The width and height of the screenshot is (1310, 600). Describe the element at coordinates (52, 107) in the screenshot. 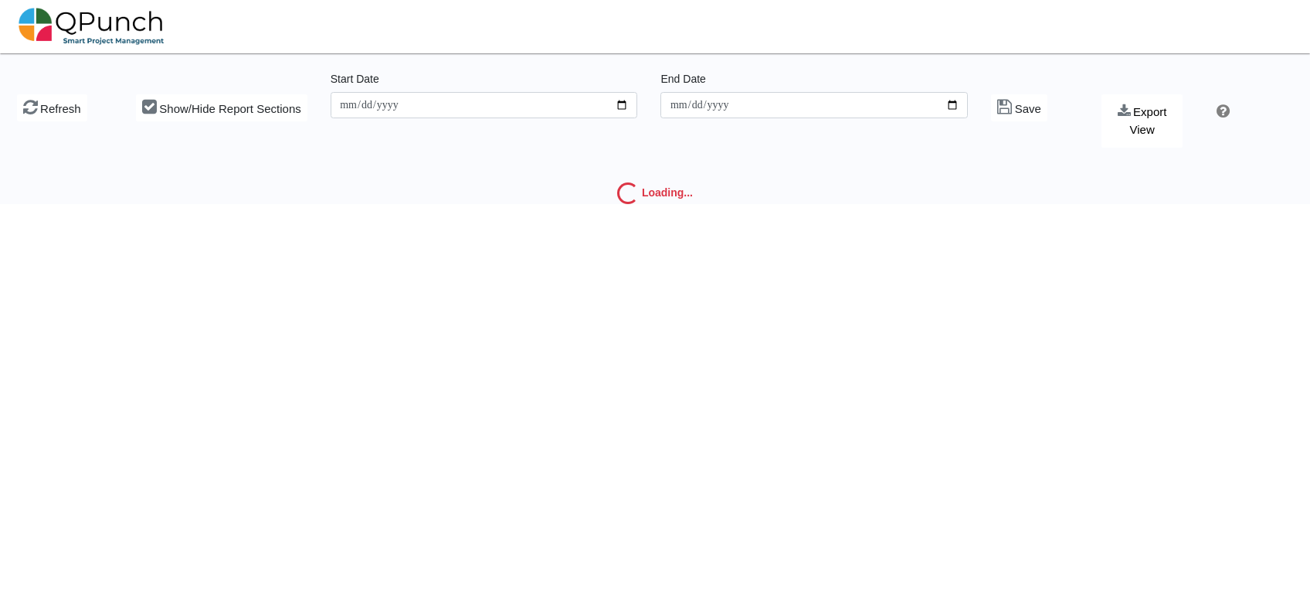

I see `button: Refresh` at that location.